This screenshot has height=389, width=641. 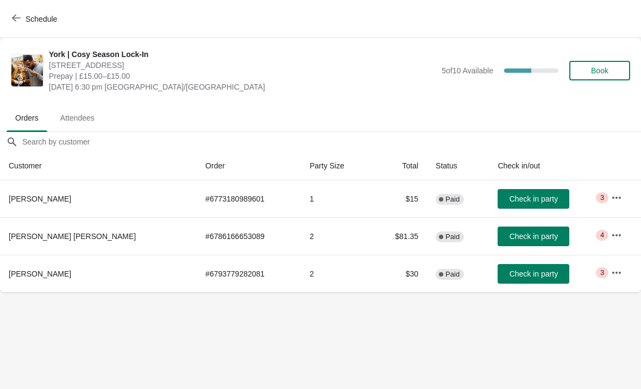 What do you see at coordinates (399, 199) in the screenshot?
I see `td: $15` at bounding box center [399, 199].